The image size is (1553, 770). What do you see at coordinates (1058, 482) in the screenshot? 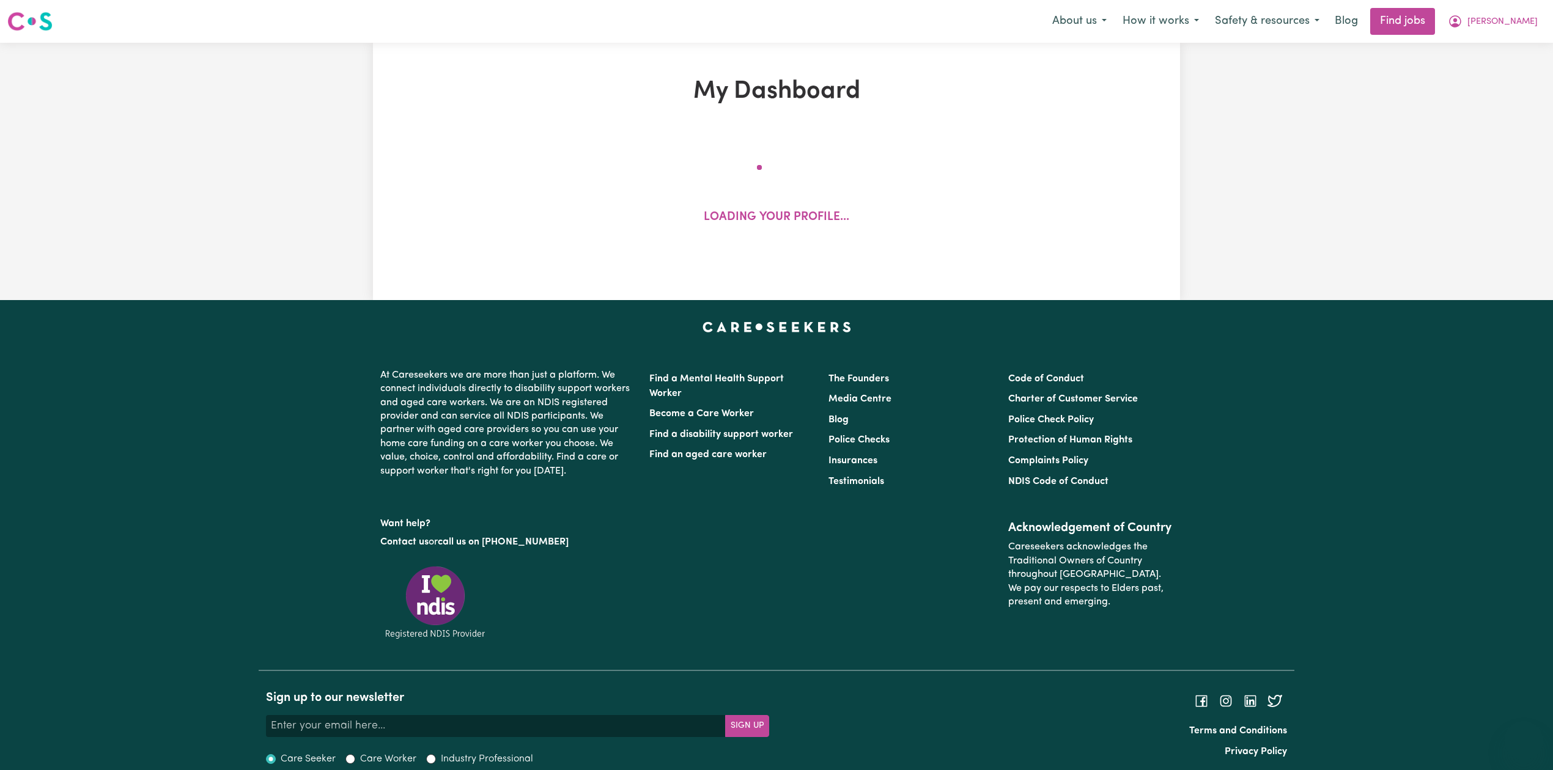
I see `a: NDIS Code of Conduct` at bounding box center [1058, 482].